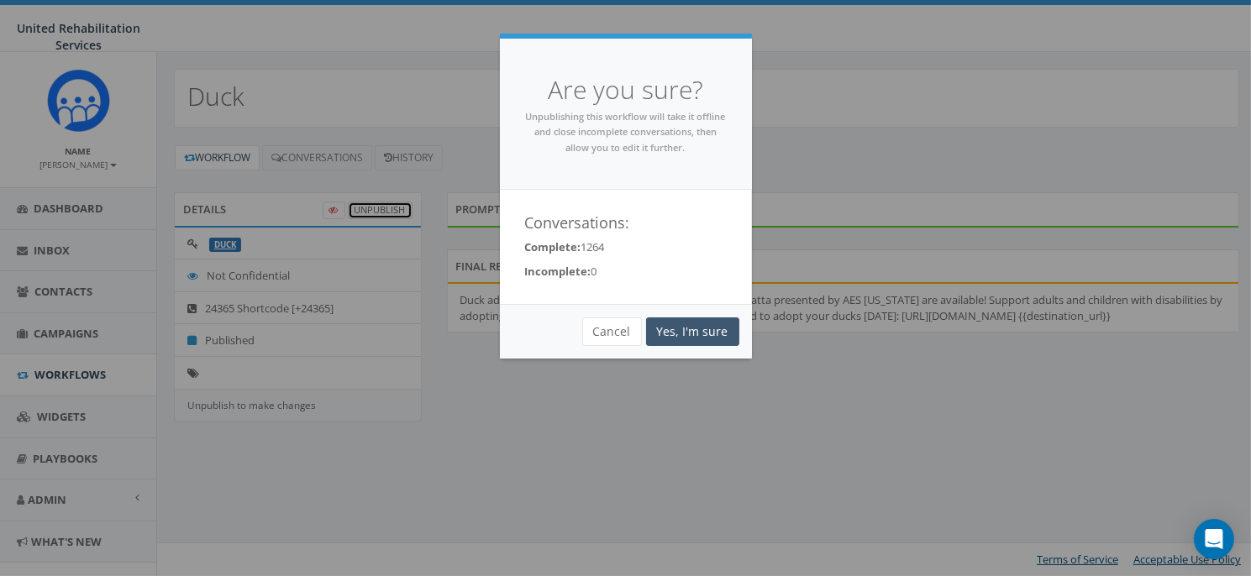  What do you see at coordinates (626, 132) in the screenshot?
I see `small: Unpublishing this workflow will take it offline and close incomplete conversations, then allow yo...` at bounding box center [626, 132].